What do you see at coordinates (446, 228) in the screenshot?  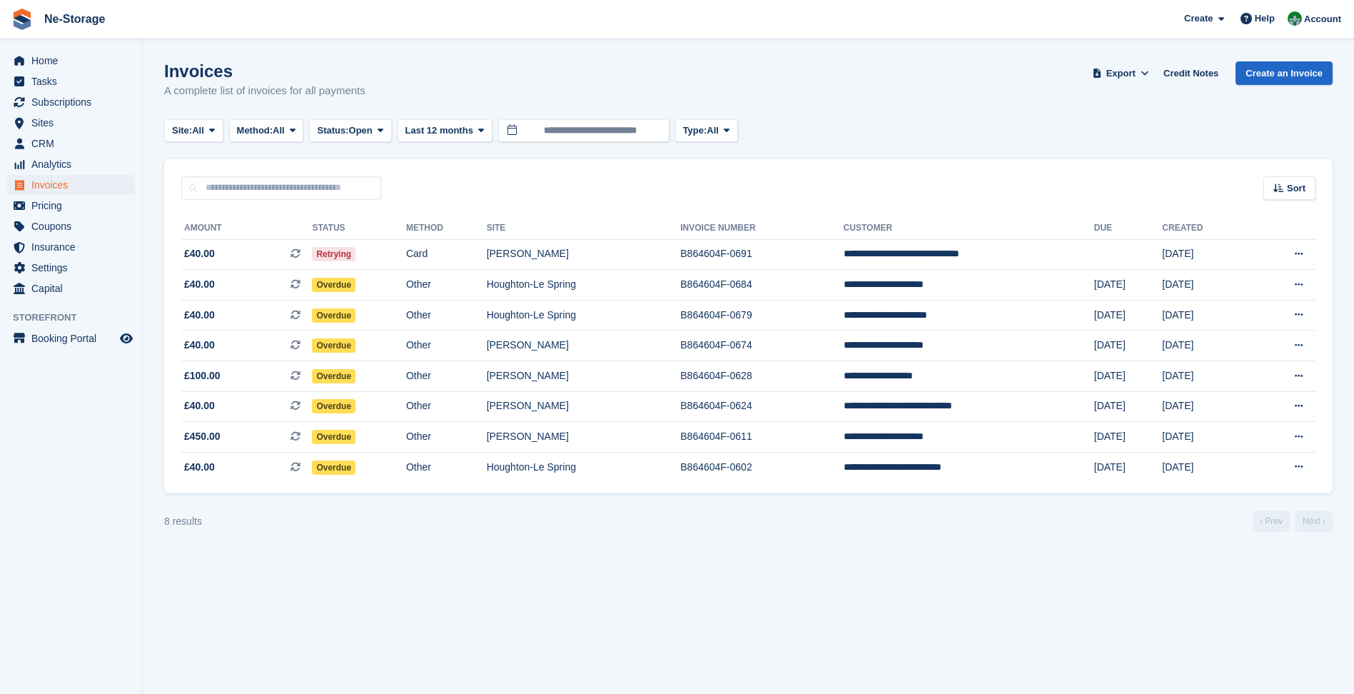 I see `th: Method` at bounding box center [446, 228].